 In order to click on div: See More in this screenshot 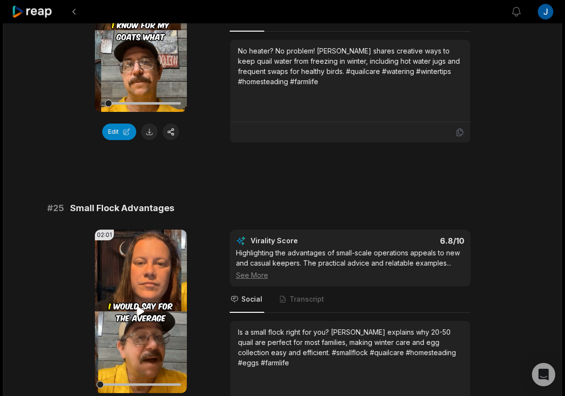, I will do `click(350, 275)`.